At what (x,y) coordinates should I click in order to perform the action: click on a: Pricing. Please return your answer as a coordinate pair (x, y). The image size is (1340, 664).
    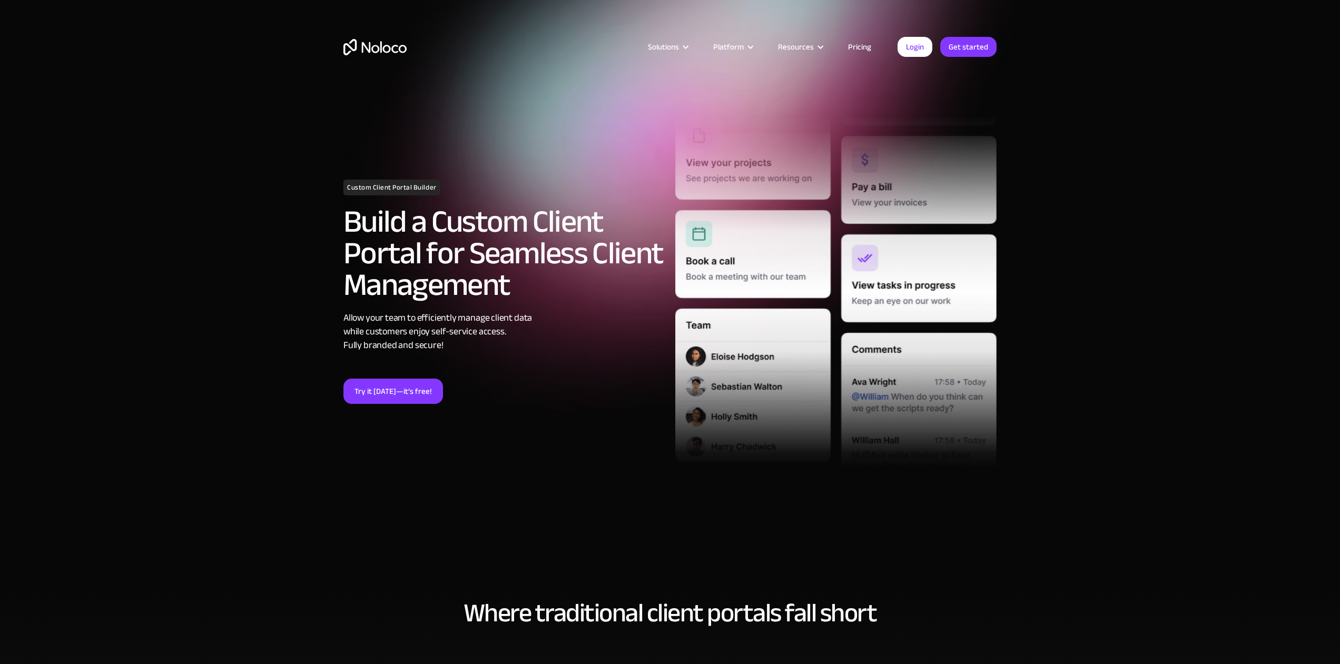
    Looking at the image, I should click on (860, 47).